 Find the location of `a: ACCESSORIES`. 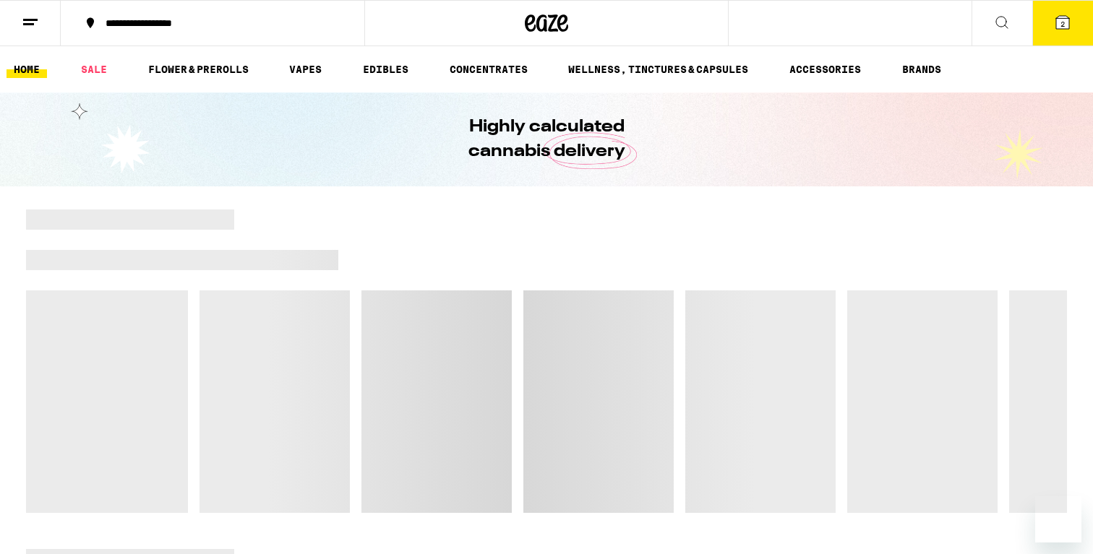

a: ACCESSORIES is located at coordinates (825, 69).